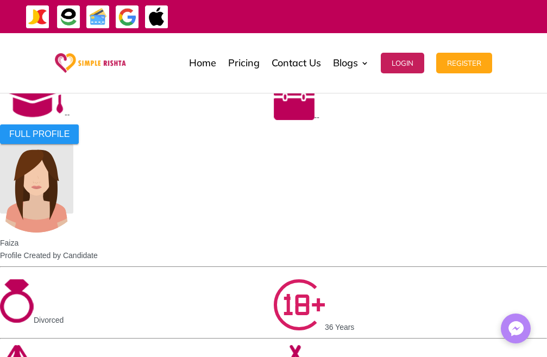  Describe the element at coordinates (39, 134) in the screenshot. I see `span: FULL PROFILE` at that location.